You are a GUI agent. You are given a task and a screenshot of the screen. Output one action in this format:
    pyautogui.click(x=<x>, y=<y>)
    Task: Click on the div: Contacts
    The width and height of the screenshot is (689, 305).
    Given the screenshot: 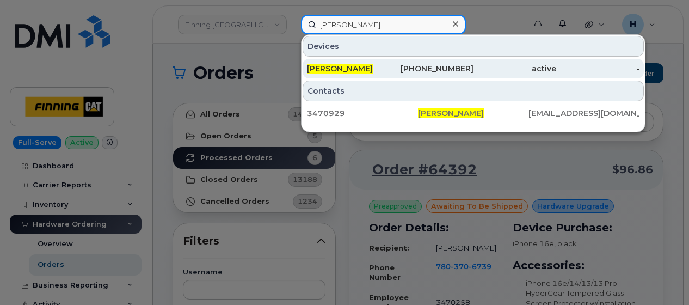 What is the action you would take?
    pyautogui.click(x=473, y=91)
    